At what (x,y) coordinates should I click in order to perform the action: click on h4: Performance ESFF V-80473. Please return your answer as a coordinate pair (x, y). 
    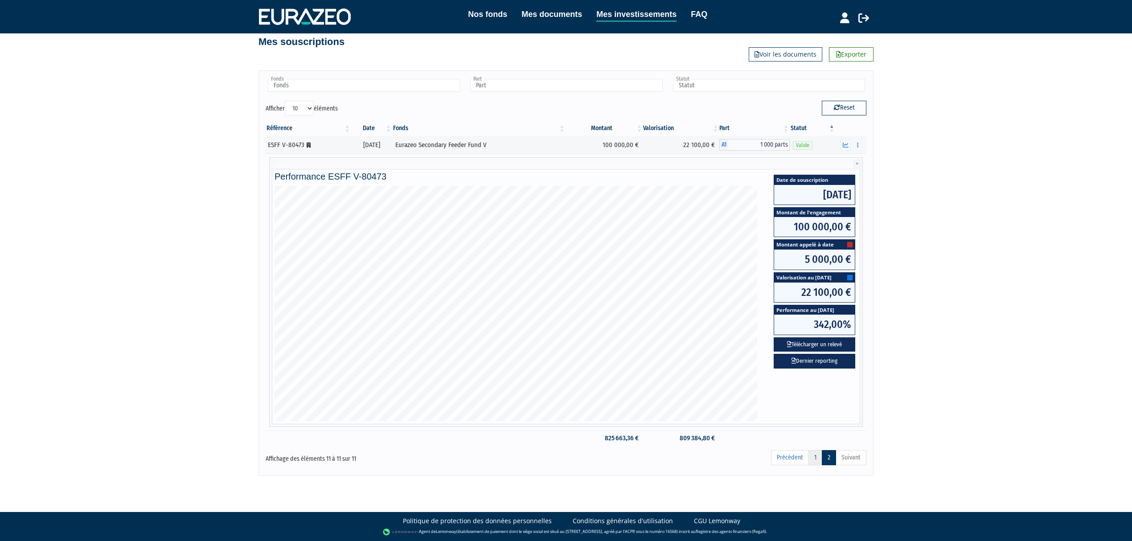
    Looking at the image, I should click on (566, 176).